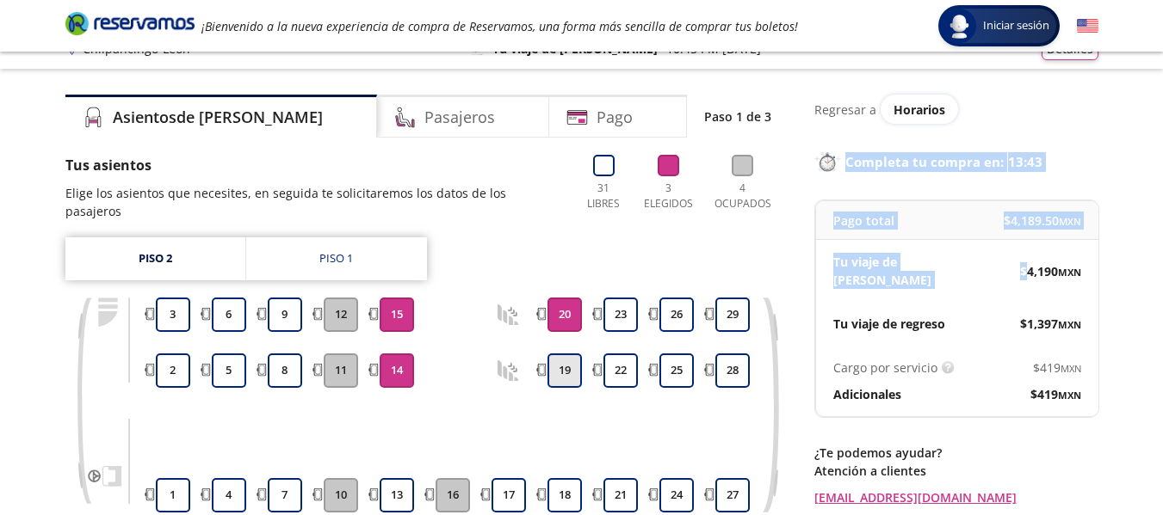 The height and width of the screenshot is (515, 1163). What do you see at coordinates (603, 196) in the screenshot?
I see `p: 31 Libres` at bounding box center [603, 196].